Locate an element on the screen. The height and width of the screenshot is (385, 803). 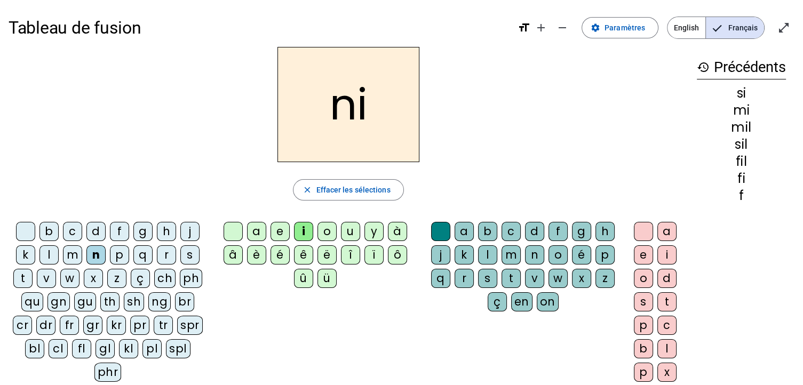
div: on is located at coordinates (547, 302).